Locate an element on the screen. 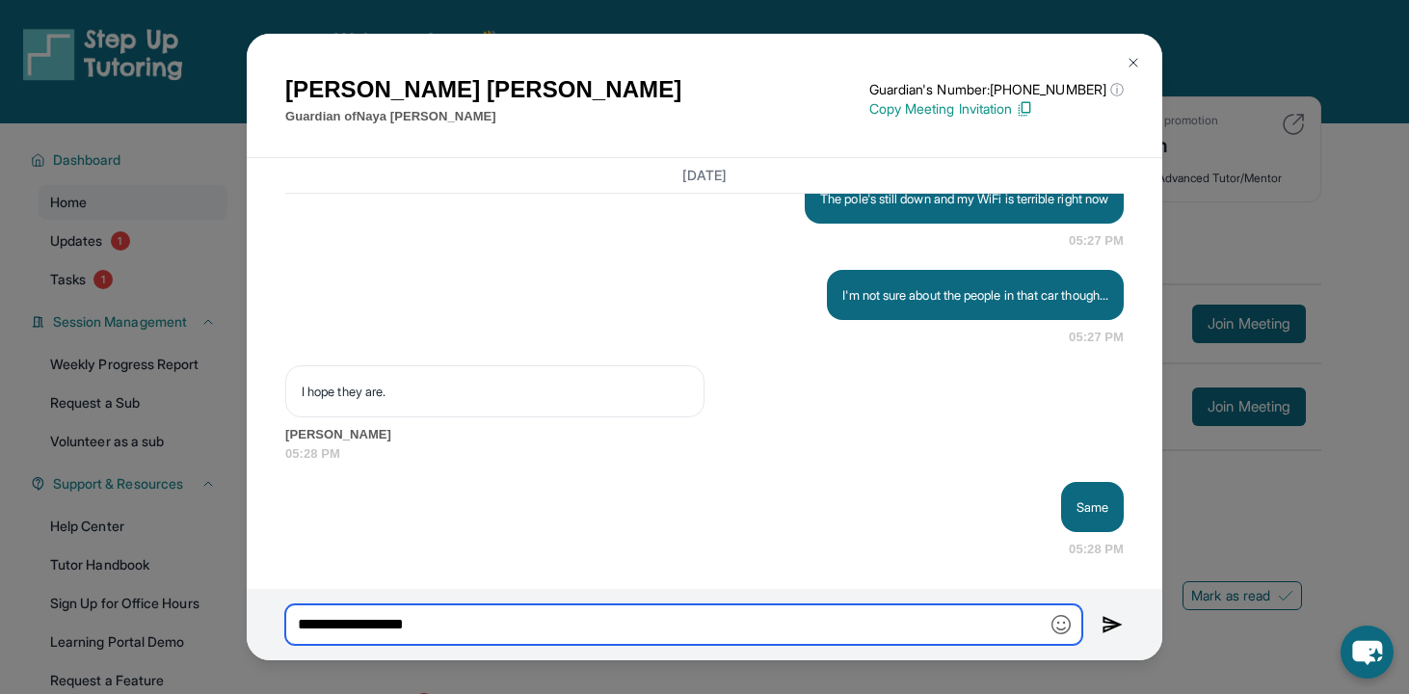 The image size is (1409, 694). img: Send icon is located at coordinates (1112, 625).